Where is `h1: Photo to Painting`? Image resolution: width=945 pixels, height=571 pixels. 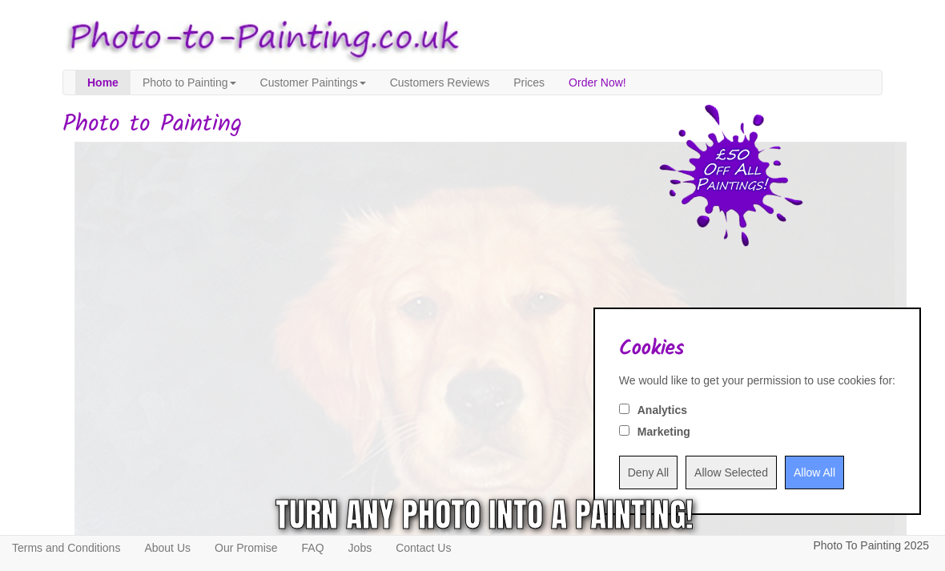 h1: Photo to Painting is located at coordinates (472, 124).